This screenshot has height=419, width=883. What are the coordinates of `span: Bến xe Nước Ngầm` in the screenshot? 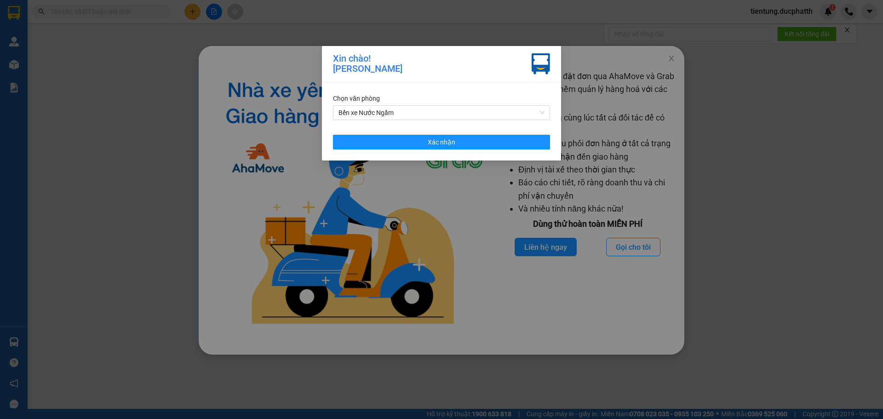 It's located at (441, 113).